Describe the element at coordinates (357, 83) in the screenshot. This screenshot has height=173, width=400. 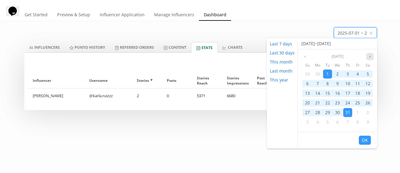
I see `span: 11` at that location.